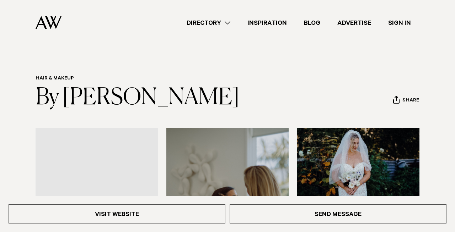 This screenshot has height=232, width=455. I want to click on a: Hair & Makeup, so click(55, 79).